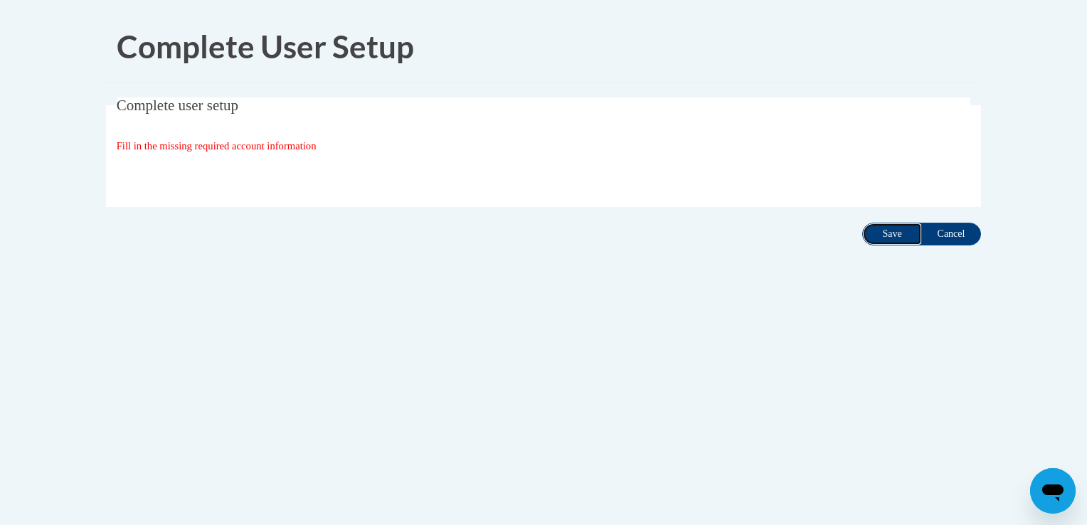  I want to click on span: Fill in the missing required account information, so click(216, 146).